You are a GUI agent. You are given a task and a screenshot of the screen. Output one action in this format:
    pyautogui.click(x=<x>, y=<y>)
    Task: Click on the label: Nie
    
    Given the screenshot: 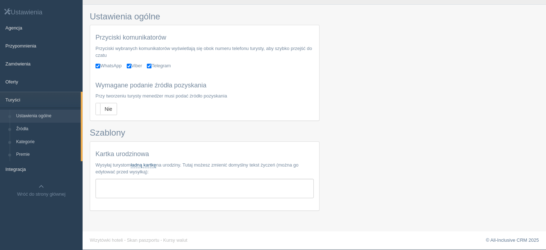 What is the action you would take?
    pyautogui.click(x=106, y=109)
    